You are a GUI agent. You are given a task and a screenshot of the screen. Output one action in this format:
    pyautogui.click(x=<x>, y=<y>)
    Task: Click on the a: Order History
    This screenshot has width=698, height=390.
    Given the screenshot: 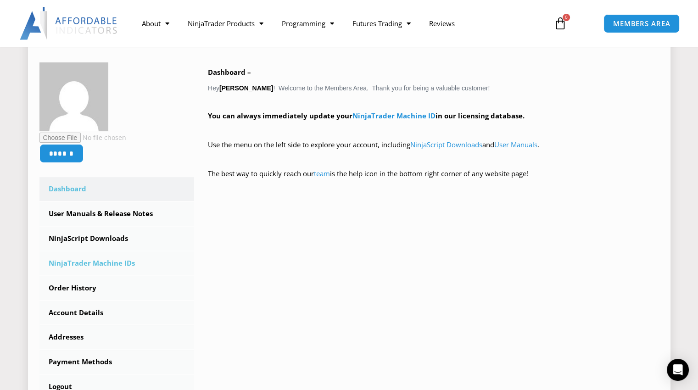 What is the action you would take?
    pyautogui.click(x=117, y=288)
    